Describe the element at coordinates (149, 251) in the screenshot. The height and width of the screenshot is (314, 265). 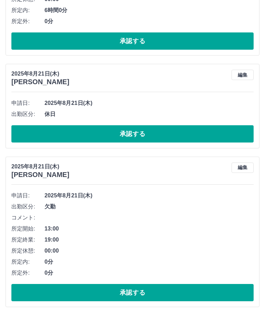
I see `span: 00:00` at that location.